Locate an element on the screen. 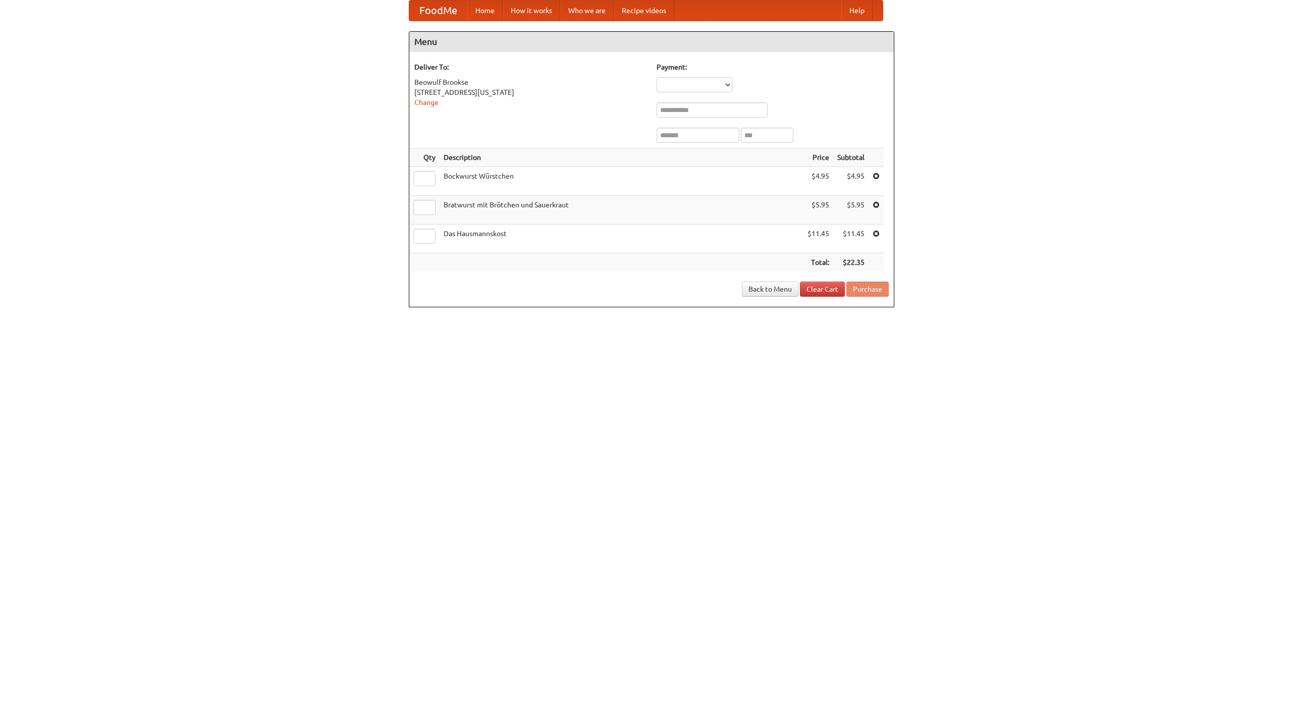 This screenshot has height=714, width=1292. a: Back to Menu is located at coordinates (770, 289).